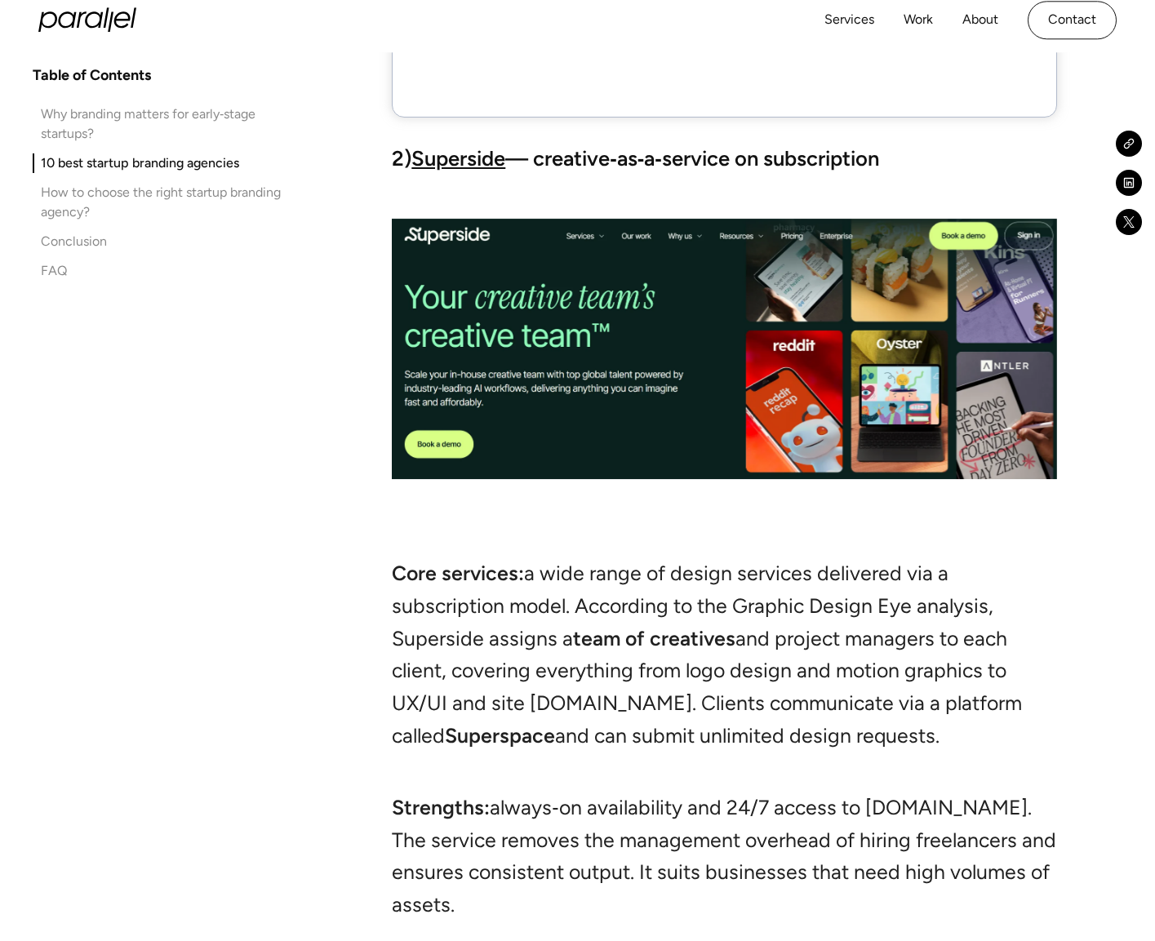 This screenshot has height=941, width=1155. Describe the element at coordinates (849, 20) in the screenshot. I see `a: Services` at that location.